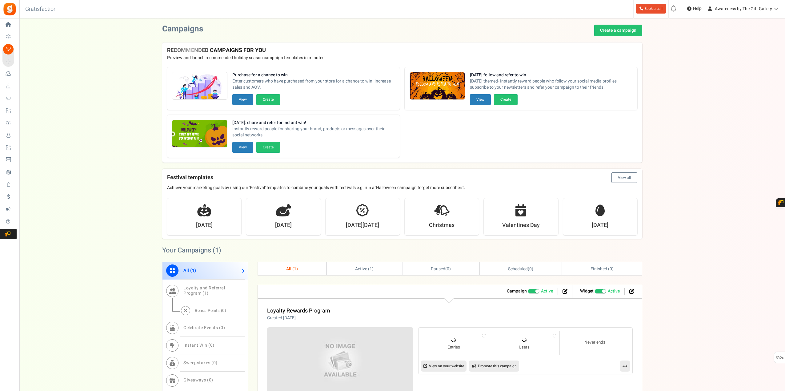 This screenshot has width=785, height=391. Describe the element at coordinates (518, 269) in the screenshot. I see `span: Scheduled` at that location.